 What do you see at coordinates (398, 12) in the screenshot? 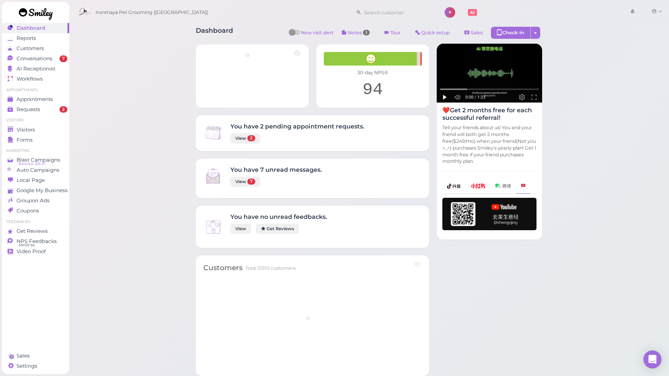
I see `input: Search customer` at bounding box center [398, 12].